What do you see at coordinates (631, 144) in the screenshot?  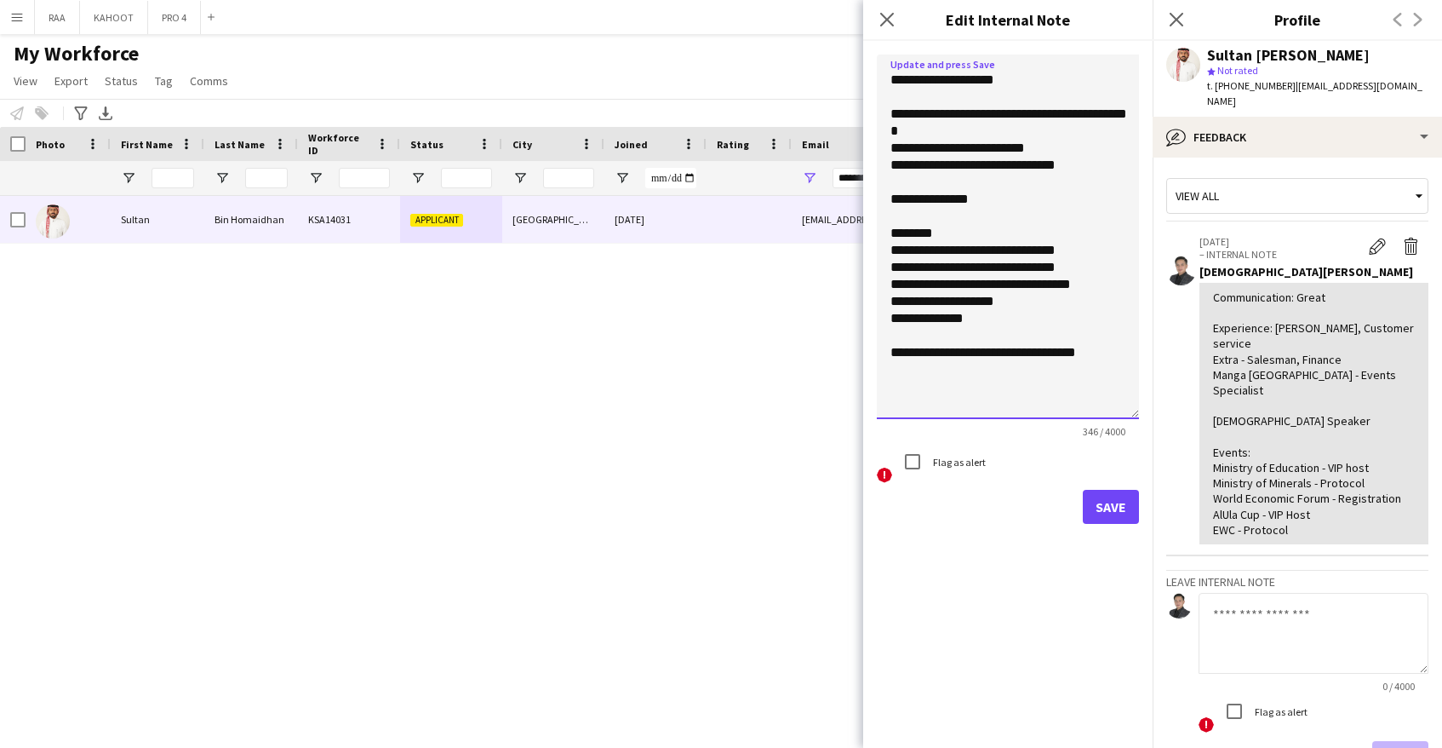 I see `span: Joined` at bounding box center [631, 144].